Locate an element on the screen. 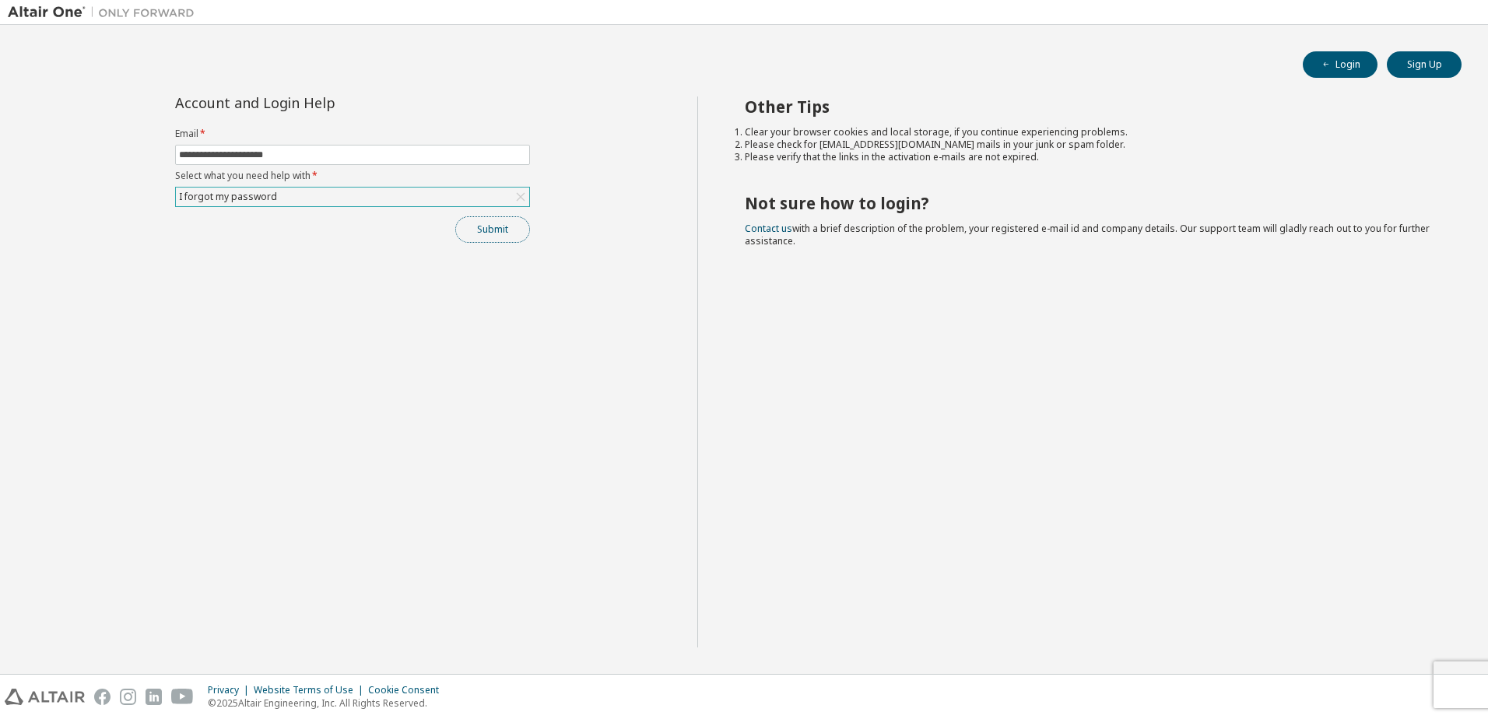  div: Website Terms of Use is located at coordinates (310, 690).